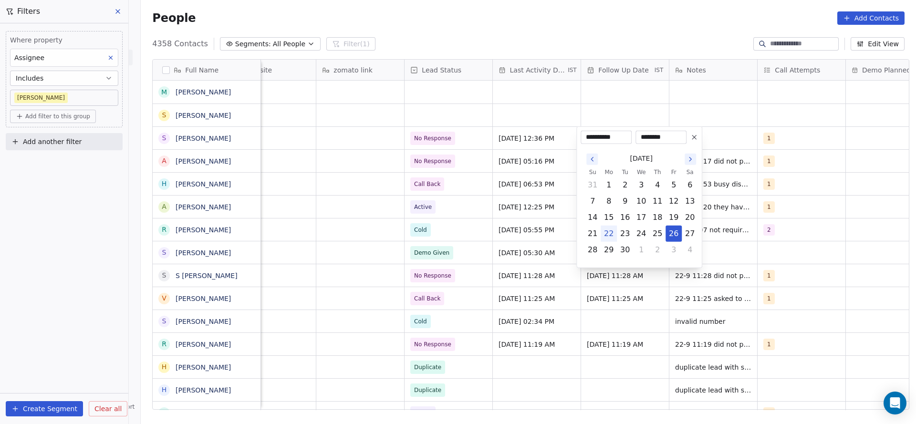 The image size is (916, 424). I want to click on button: Tuesday, September 30th, 2025, so click(625, 250).